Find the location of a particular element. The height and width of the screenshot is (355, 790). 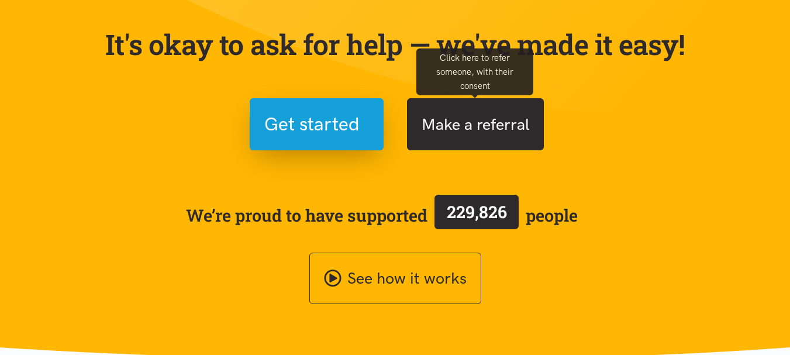

button: Get started is located at coordinates (316, 124).